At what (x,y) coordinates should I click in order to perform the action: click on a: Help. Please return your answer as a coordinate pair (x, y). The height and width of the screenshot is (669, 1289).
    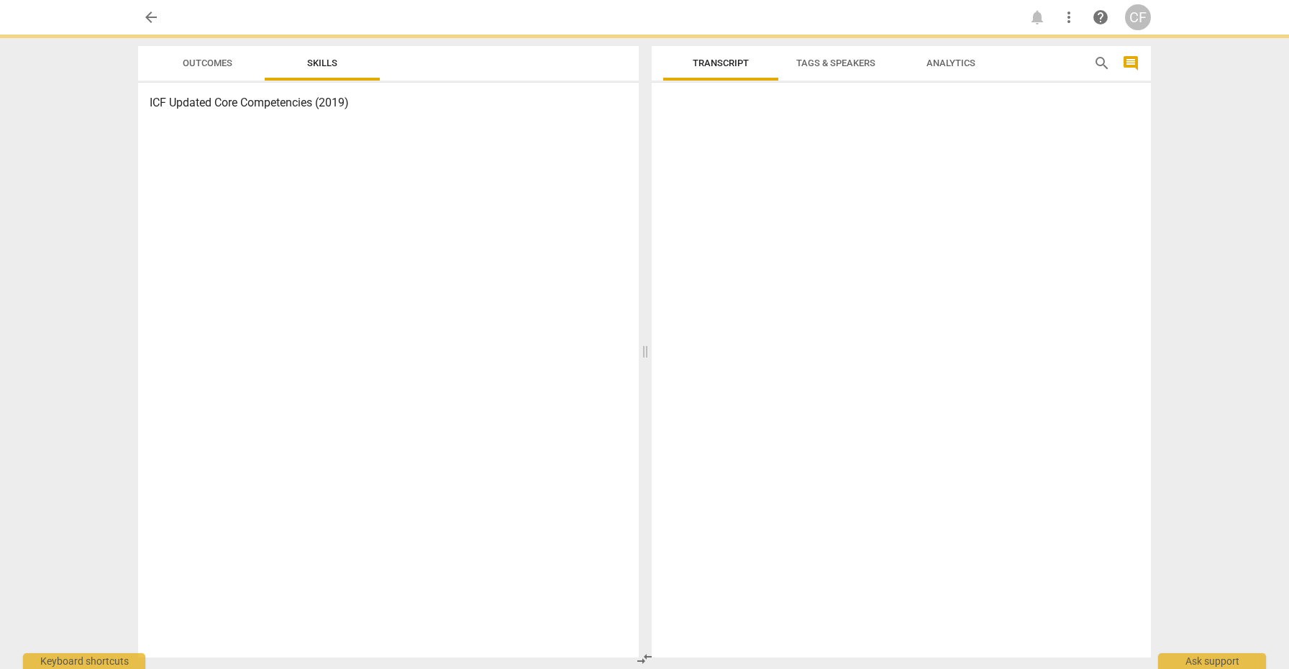
    Looking at the image, I should click on (1101, 17).